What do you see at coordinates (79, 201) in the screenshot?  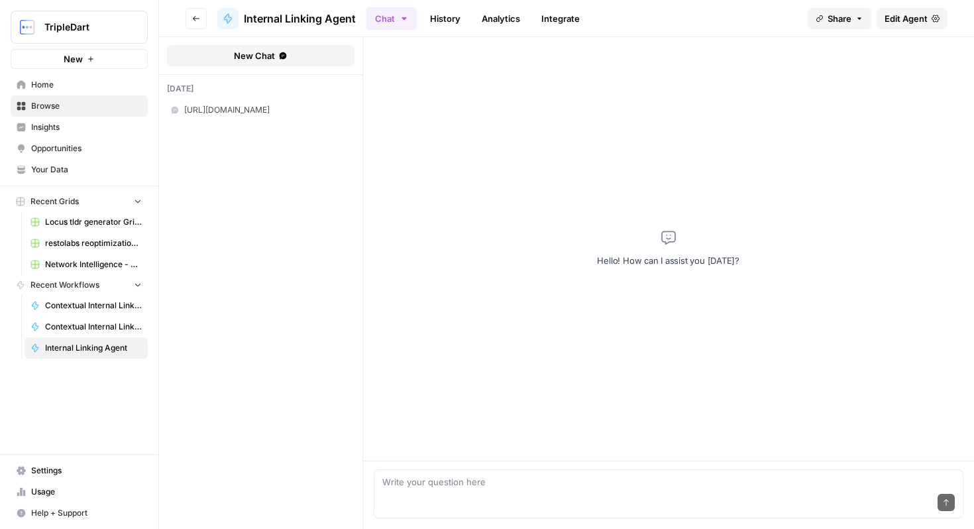 I see `button: Recent Grids` at bounding box center [79, 201].